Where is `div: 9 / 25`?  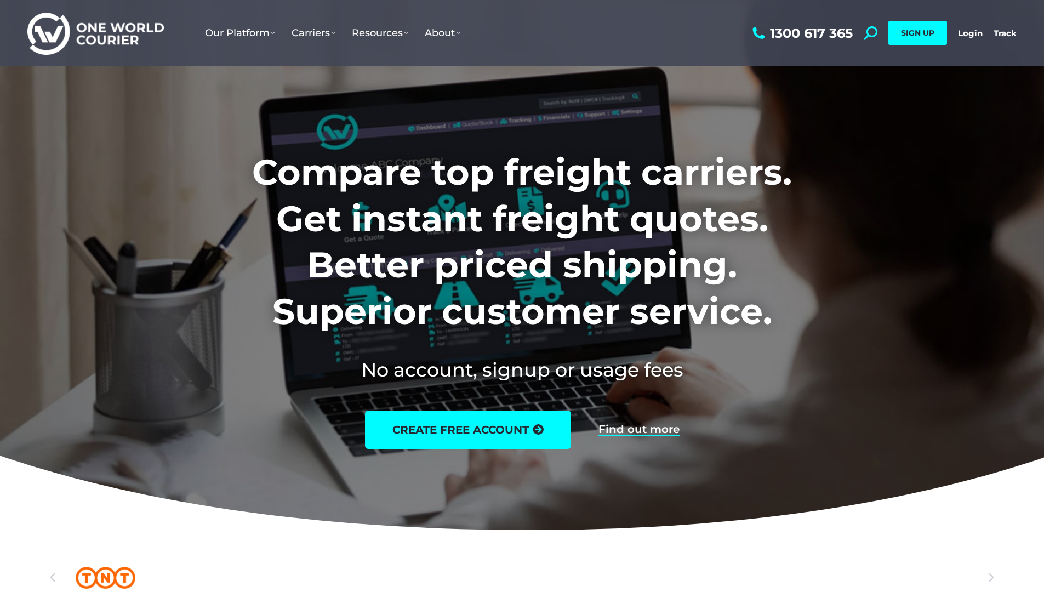 div: 9 / 25 is located at coordinates (753, 577).